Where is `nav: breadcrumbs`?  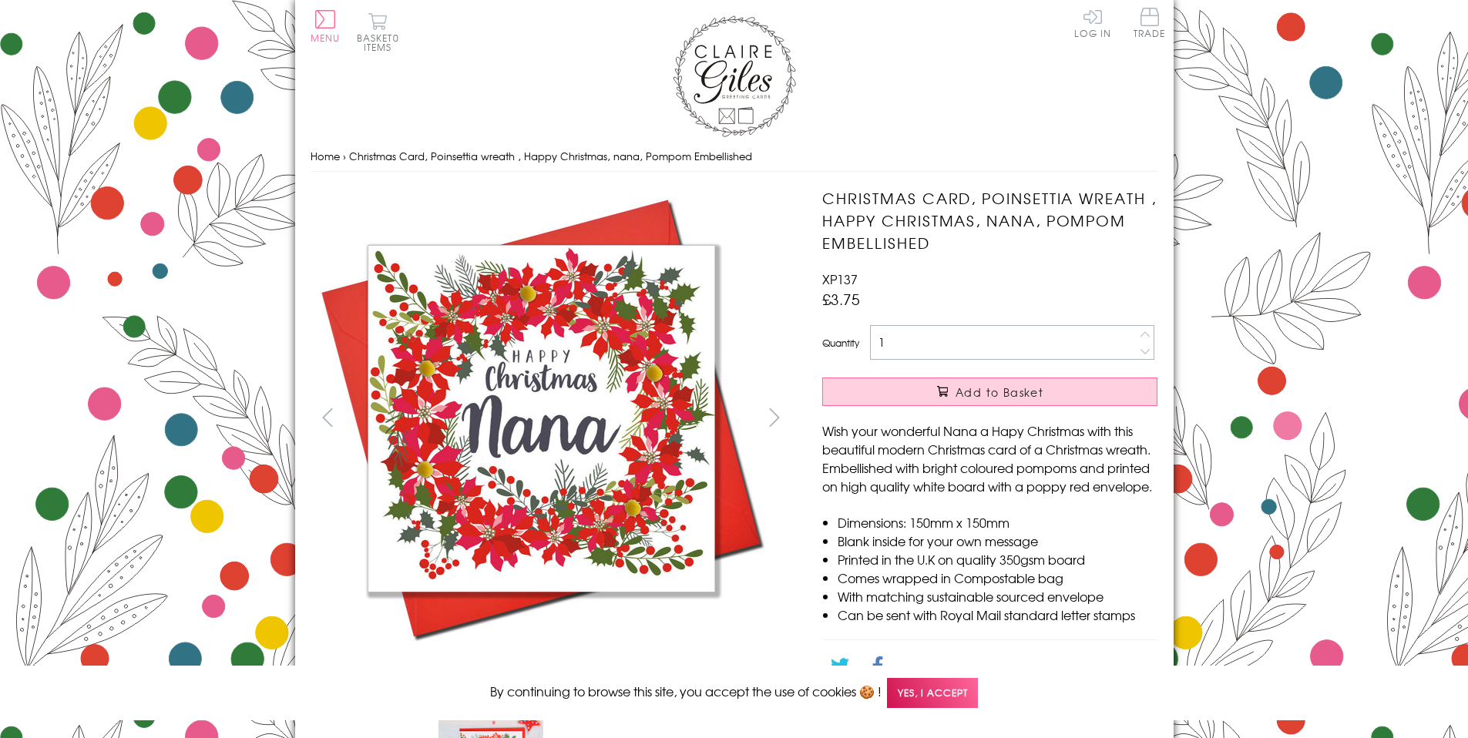
nav: breadcrumbs is located at coordinates (734, 156).